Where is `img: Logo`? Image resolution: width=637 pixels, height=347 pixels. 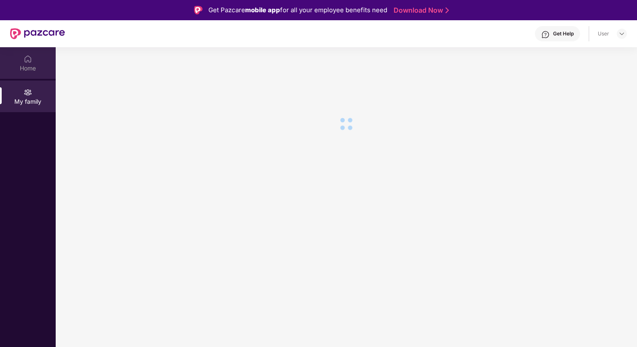
img: Logo is located at coordinates (198, 10).